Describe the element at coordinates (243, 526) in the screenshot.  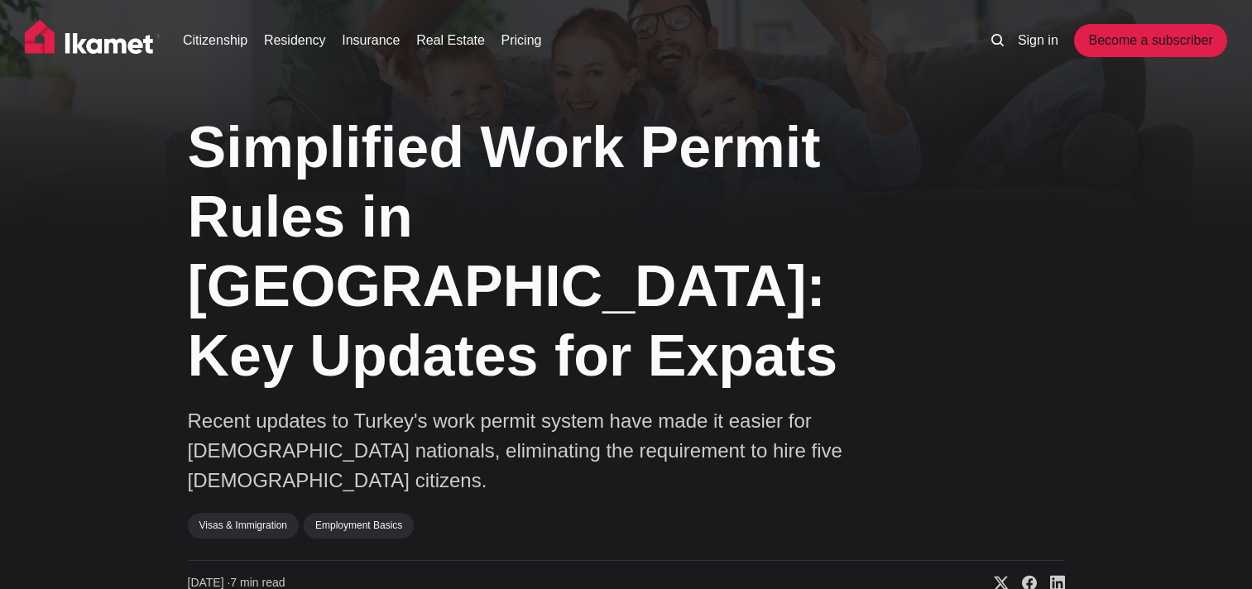
I see `a: Visas & Immigration` at that location.